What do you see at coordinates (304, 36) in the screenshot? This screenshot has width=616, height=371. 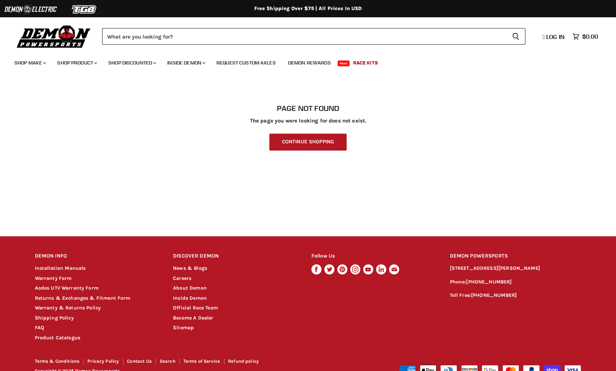 I see `input: Search` at bounding box center [304, 36].